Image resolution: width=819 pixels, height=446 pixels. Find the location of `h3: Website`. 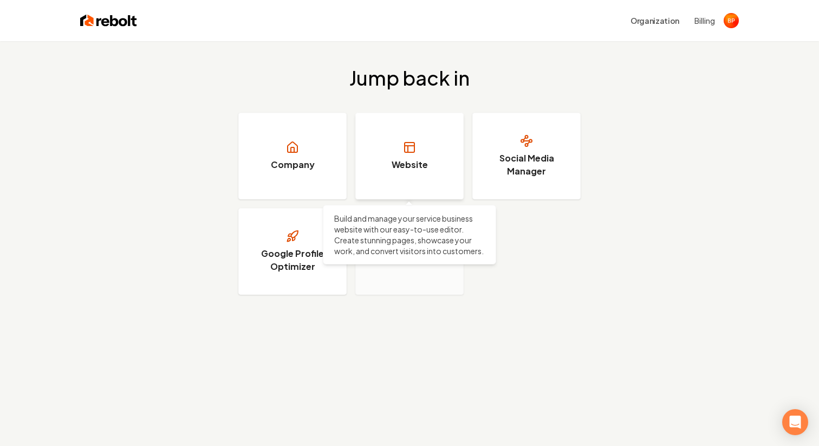

h3: Website is located at coordinates (410, 165).